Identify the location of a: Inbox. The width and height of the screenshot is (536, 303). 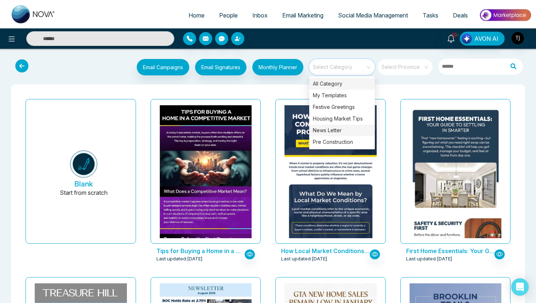
(260, 15).